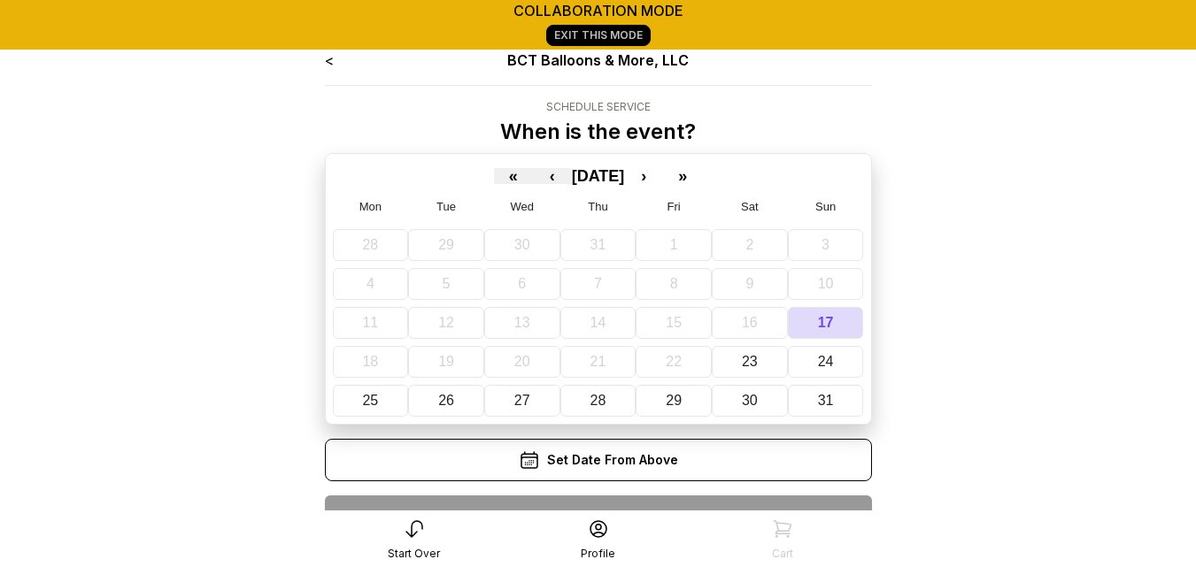  I want to click on abbr: August 1, 2025, so click(674, 244).